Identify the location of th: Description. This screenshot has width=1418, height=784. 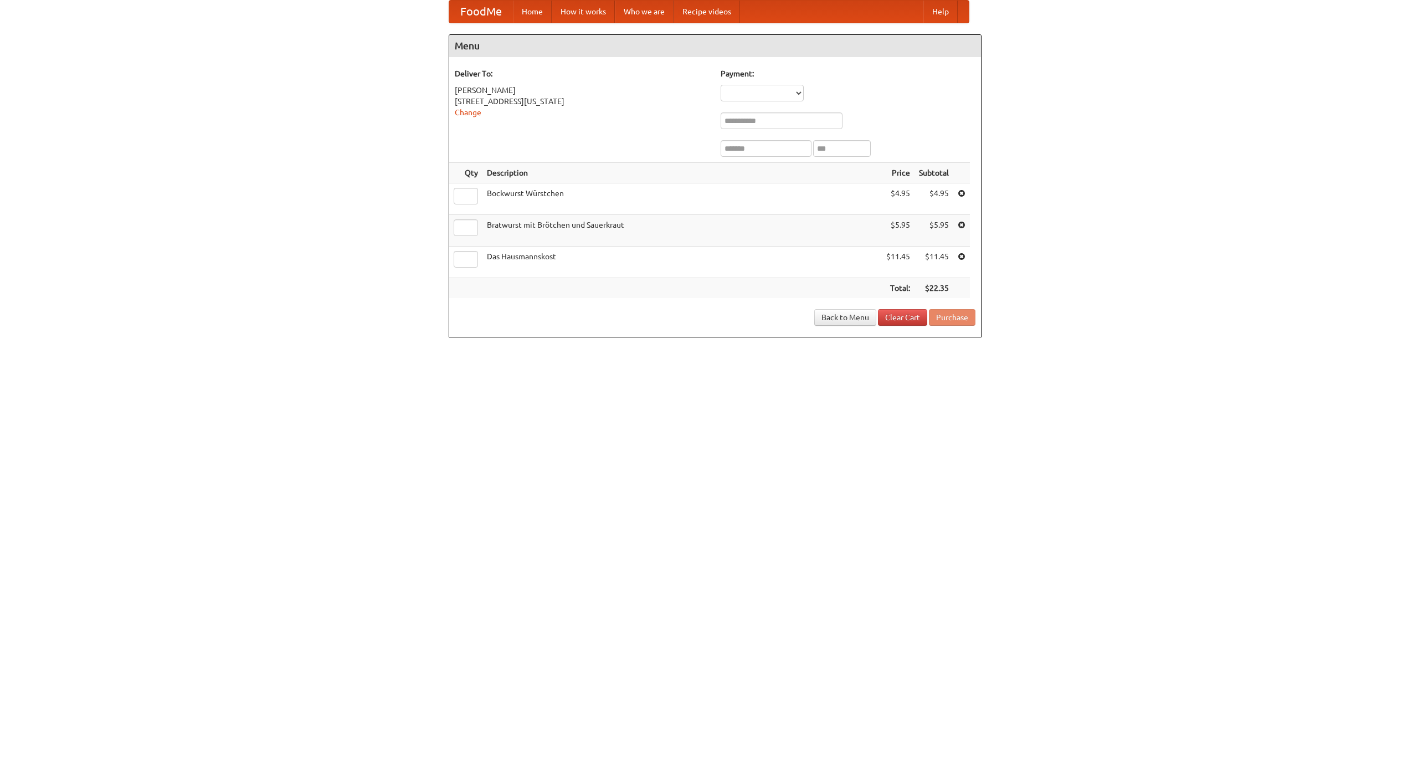
(682, 173).